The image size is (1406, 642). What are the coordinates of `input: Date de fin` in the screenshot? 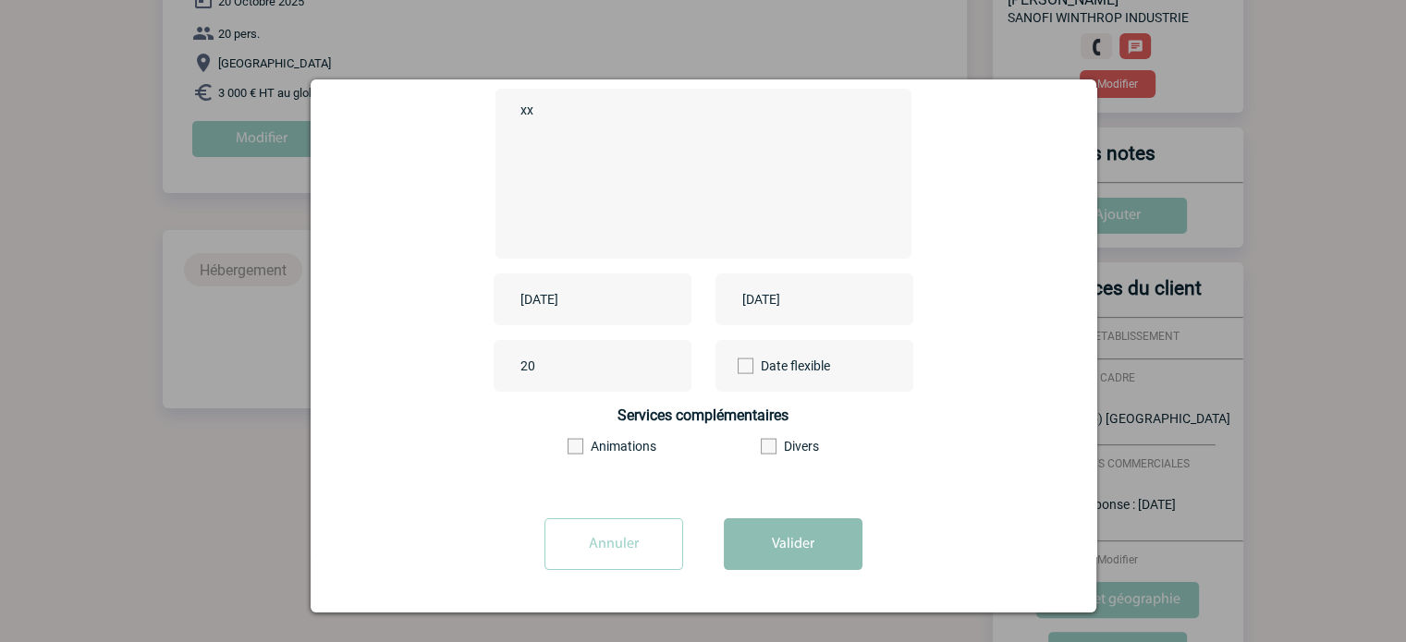 It's located at (801, 299).